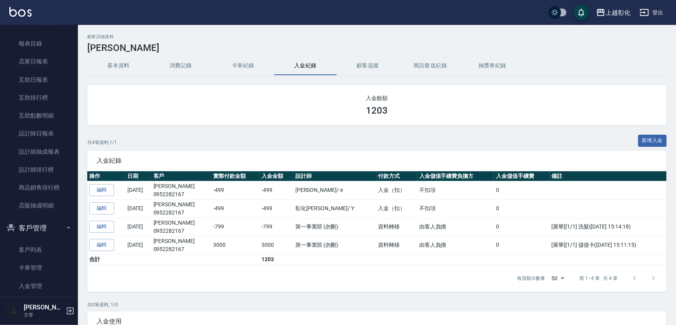 Image resolution: width=676 pixels, height=325 pixels. Describe the element at coordinates (613, 12) in the screenshot. I see `button: 上越彰化` at that location.